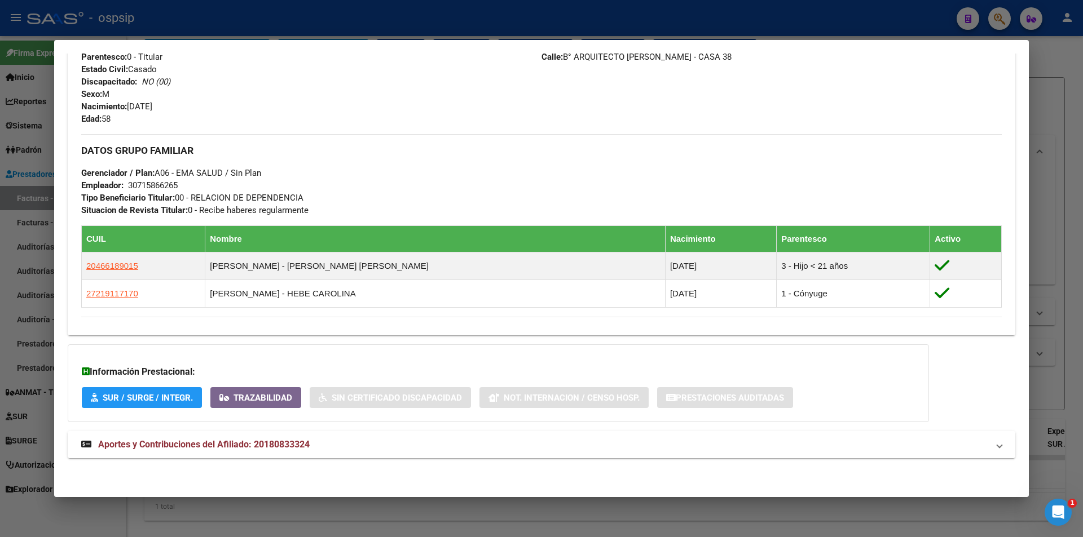 The width and height of the screenshot is (1083, 537). I want to click on span: SUR / SURGE / INTEGR., so click(148, 398).